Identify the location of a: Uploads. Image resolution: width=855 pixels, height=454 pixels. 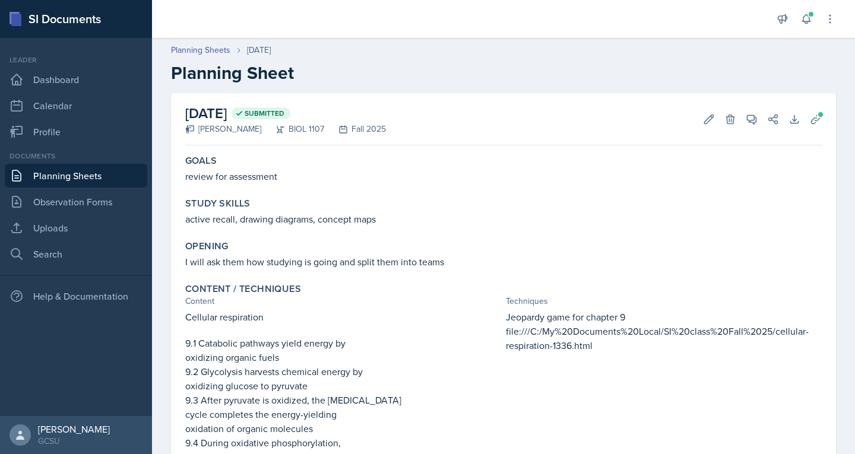
(76, 228).